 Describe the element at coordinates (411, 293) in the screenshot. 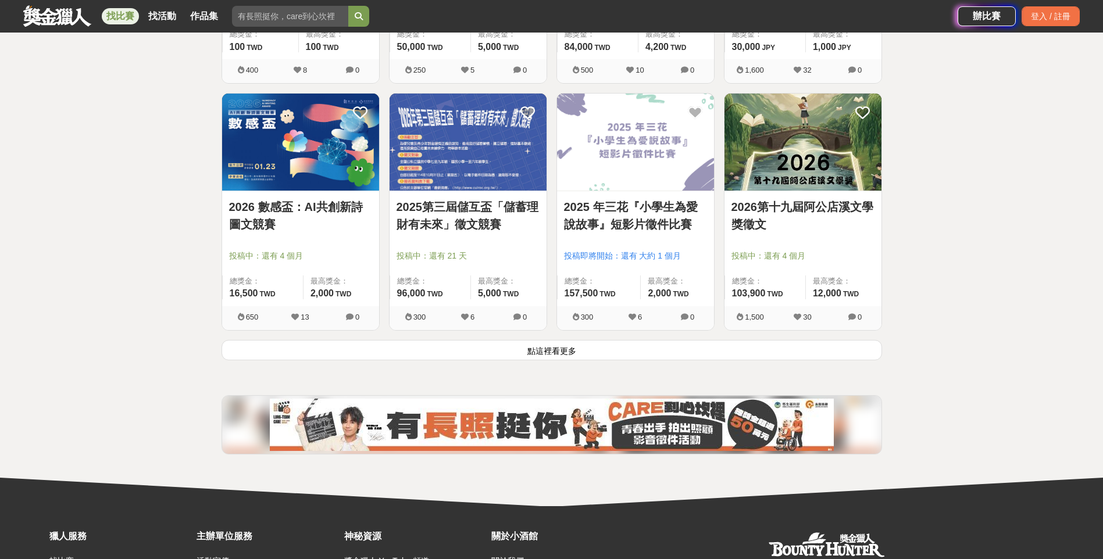

I see `span: 96,000` at that location.